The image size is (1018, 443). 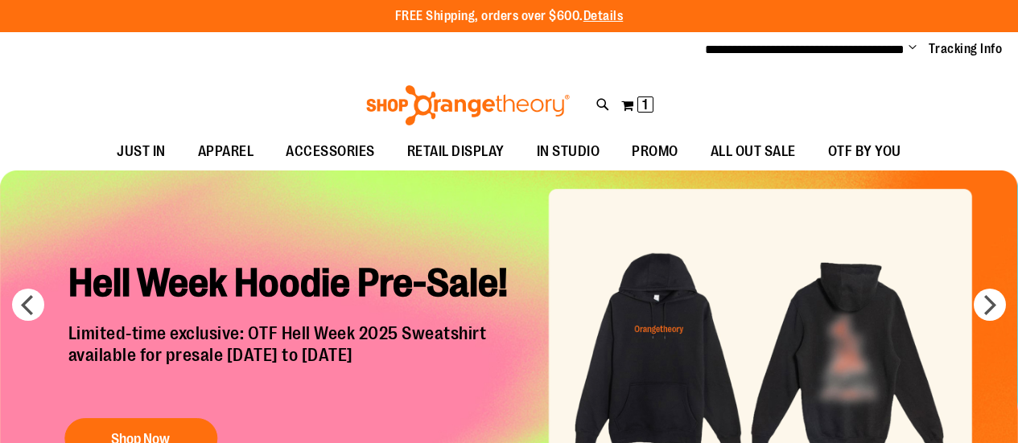 I want to click on span: OTF BY YOU, so click(x=864, y=151).